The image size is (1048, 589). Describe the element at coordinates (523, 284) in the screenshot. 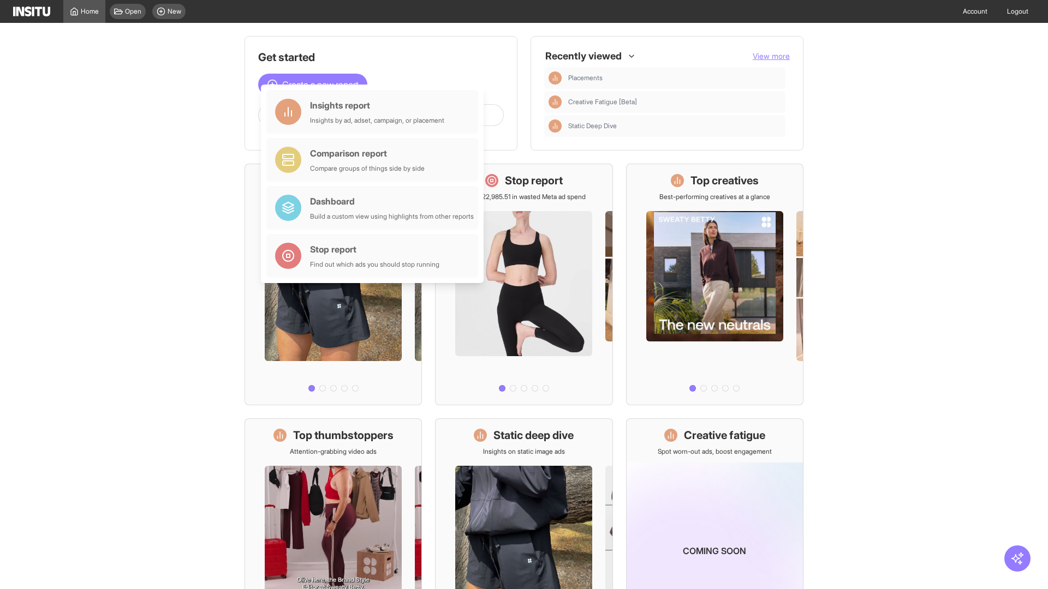

I see `a: Stop reportSave £22,985.51 in wasted Meta ad spend` at that location.